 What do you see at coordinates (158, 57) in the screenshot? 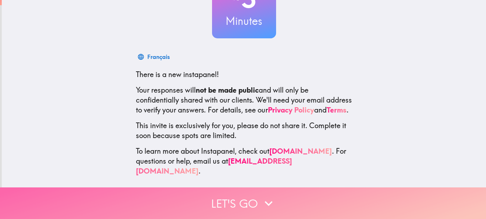
I see `div: Français` at bounding box center [158, 57].